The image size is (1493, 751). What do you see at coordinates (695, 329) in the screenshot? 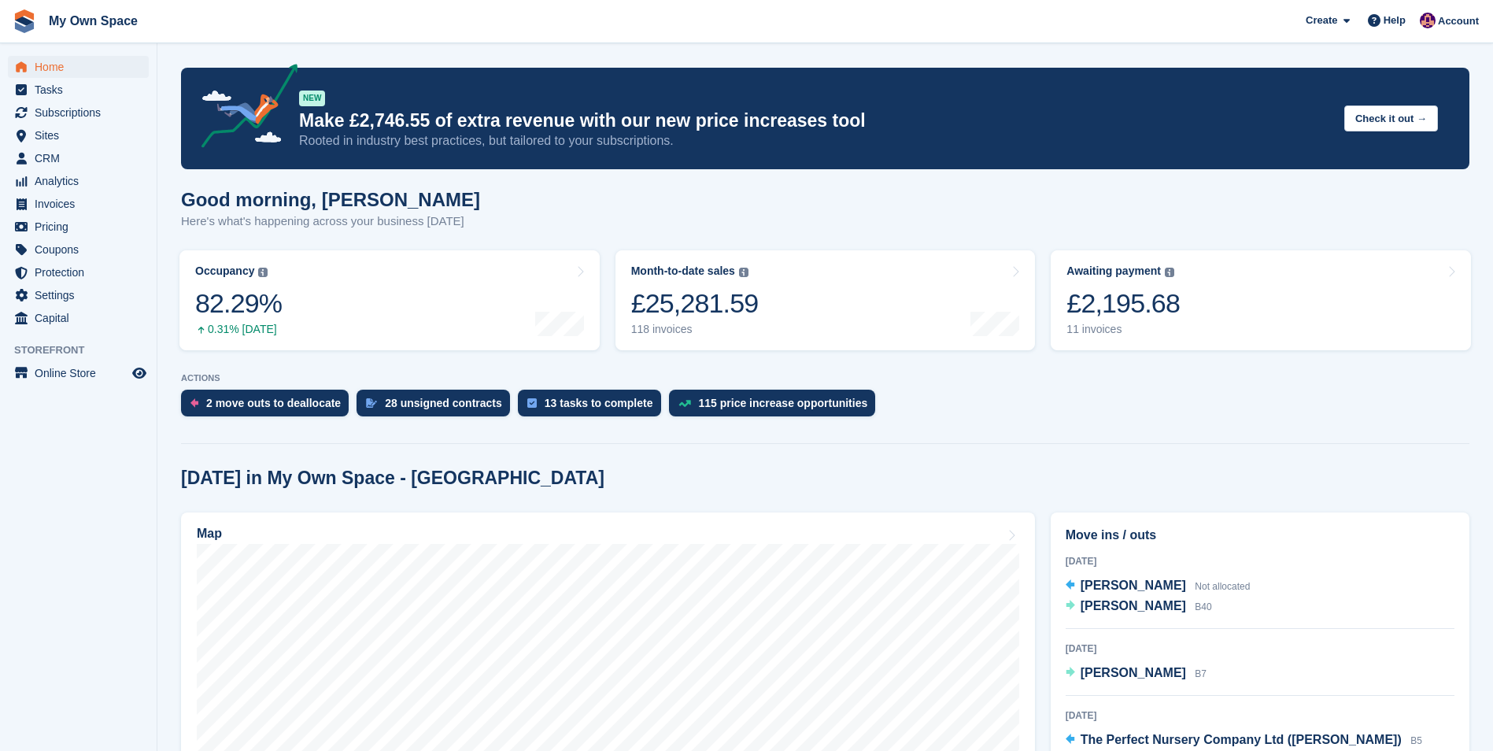
I see `div: 118 invoices` at bounding box center [695, 329].